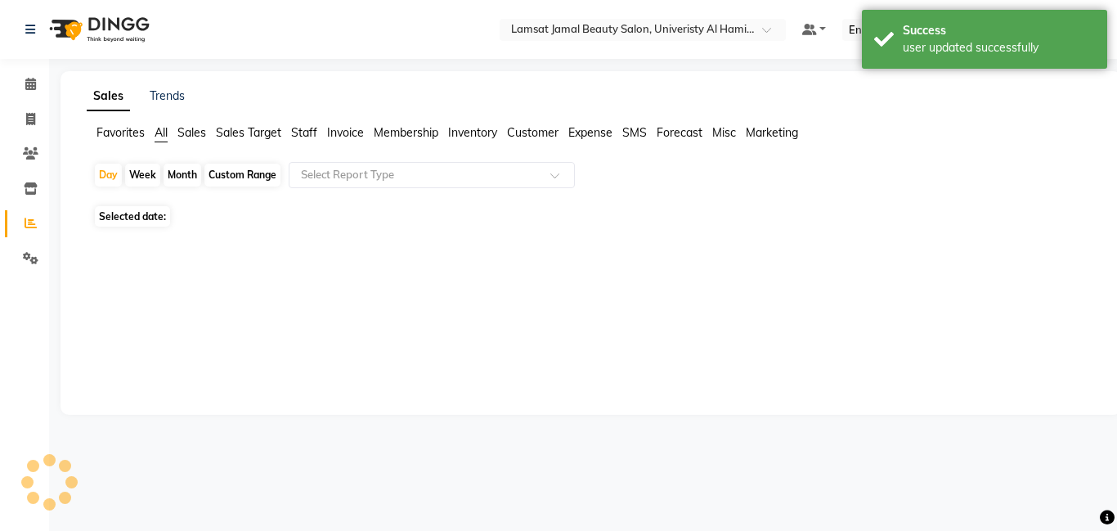  What do you see at coordinates (772, 132) in the screenshot?
I see `span: Marketing` at bounding box center [772, 132].